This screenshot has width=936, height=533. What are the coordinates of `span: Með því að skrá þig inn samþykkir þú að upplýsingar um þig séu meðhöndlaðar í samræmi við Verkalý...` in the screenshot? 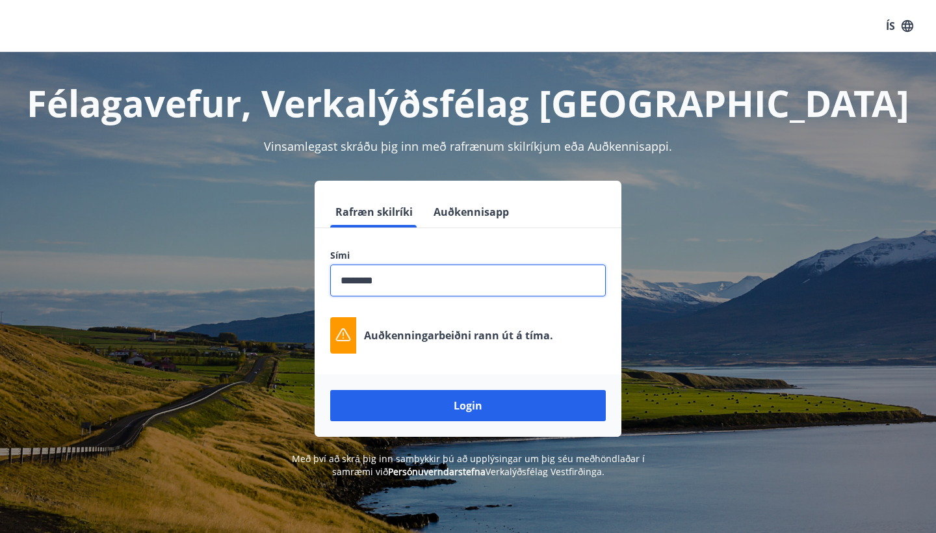 It's located at (468, 465).